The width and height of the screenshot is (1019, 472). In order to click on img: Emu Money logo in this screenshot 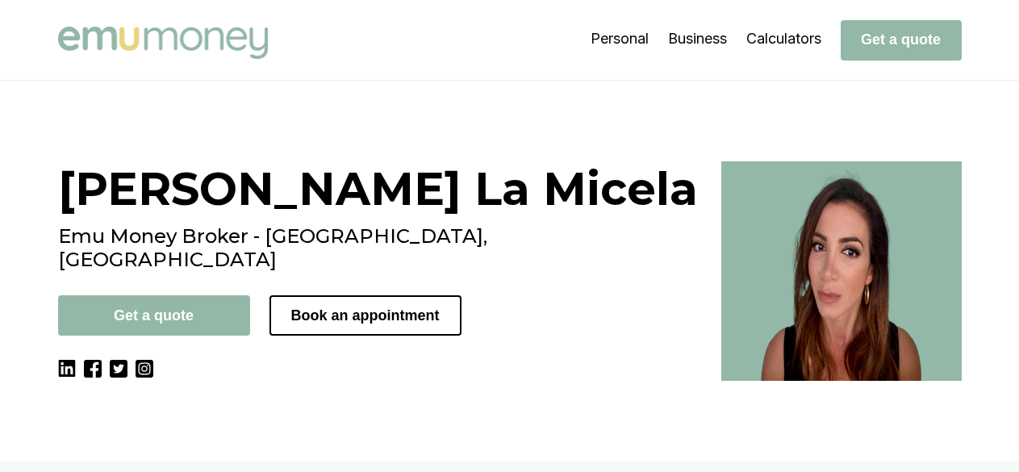, I will do `click(163, 43)`.